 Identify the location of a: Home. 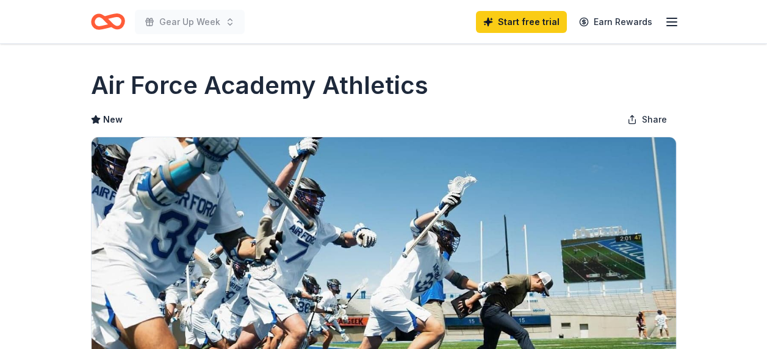
(108, 21).